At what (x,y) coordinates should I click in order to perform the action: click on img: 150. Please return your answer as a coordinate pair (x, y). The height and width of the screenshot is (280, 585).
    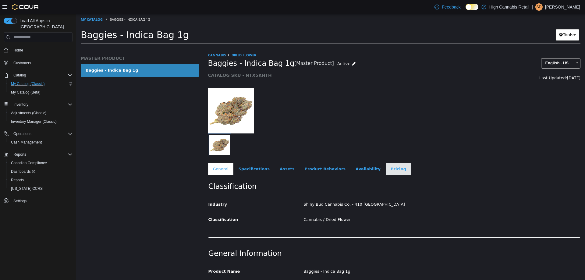
    Looking at the image, I should click on (155, 97).